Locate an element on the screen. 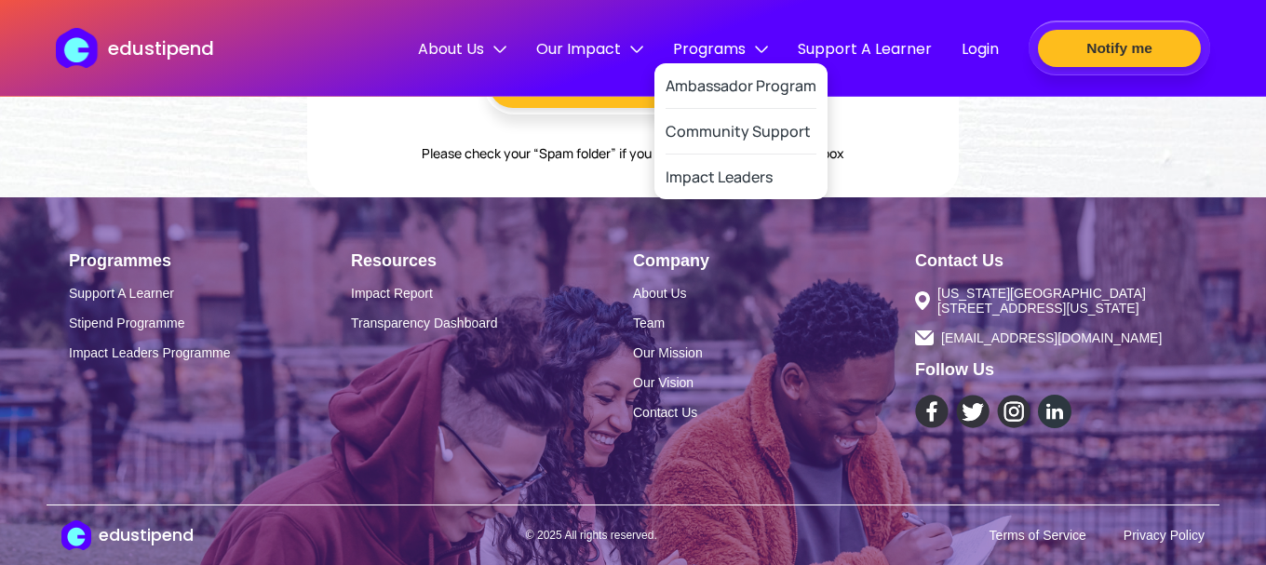 The image size is (1266, 565). a: edustipendedustipend is located at coordinates (128, 535).